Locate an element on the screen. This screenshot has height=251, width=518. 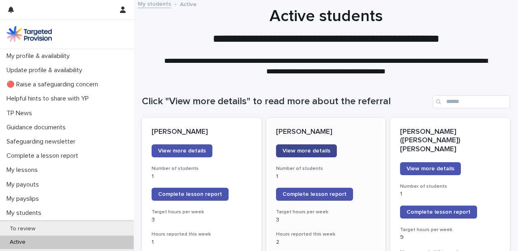
p: Update profile & availability is located at coordinates (46, 70).